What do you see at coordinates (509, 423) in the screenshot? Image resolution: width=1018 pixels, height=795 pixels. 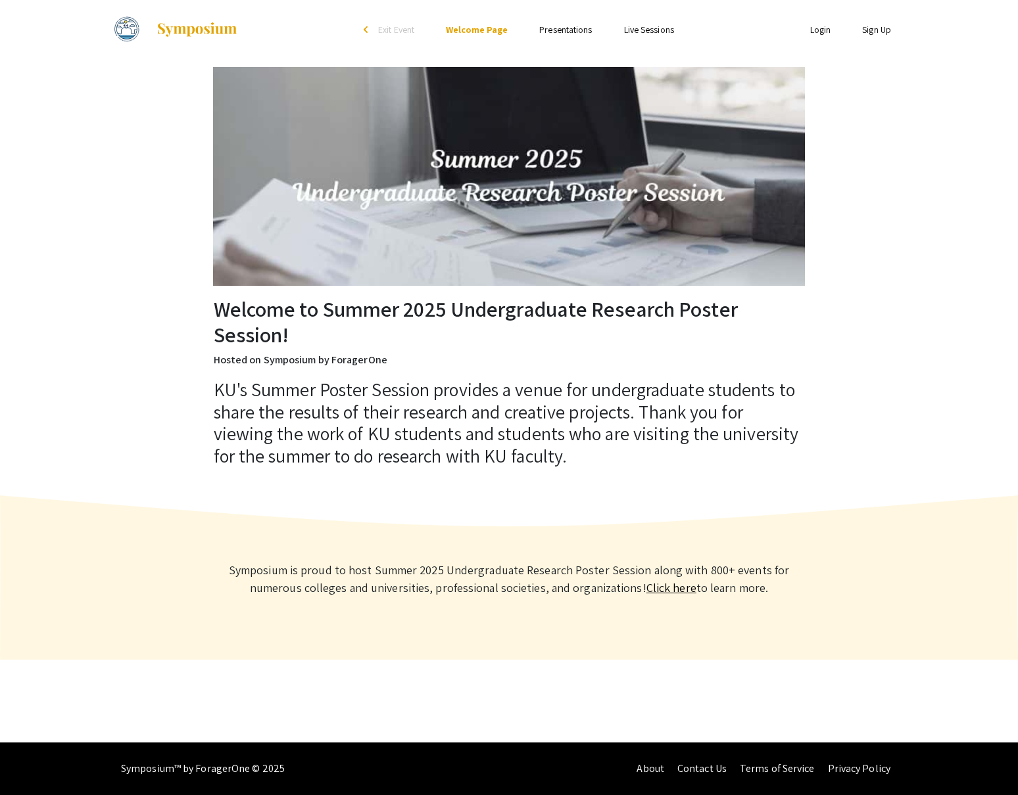 I see `h3: KU's Summer Poster Session provides a venue for undergraduate students to share the results of th...` at bounding box center [509, 423].